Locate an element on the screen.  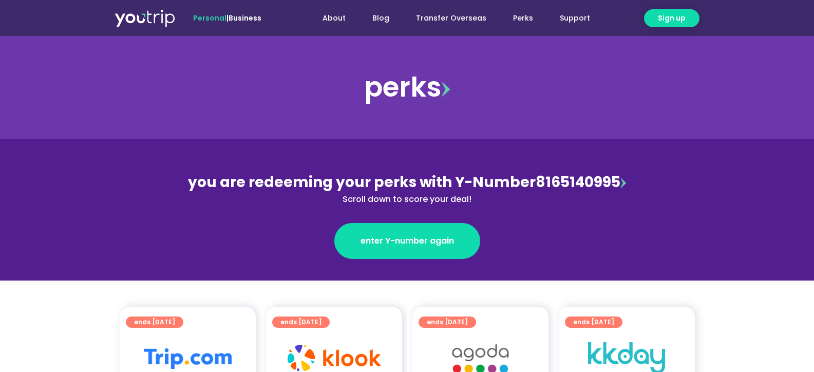
div: 8165140995 is located at coordinates (407, 189).